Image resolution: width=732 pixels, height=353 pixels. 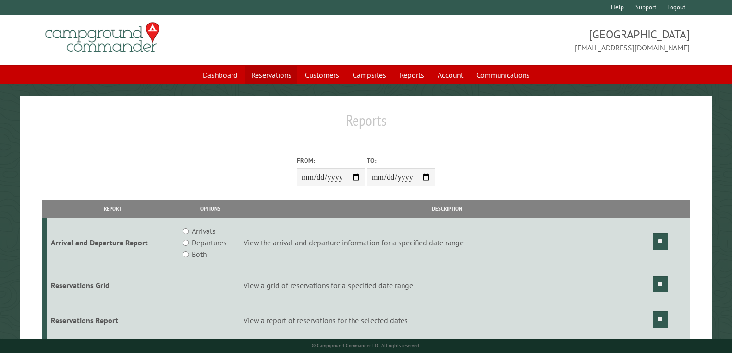 I want to click on td: View a grid of reservations for a specified date range, so click(x=447, y=285).